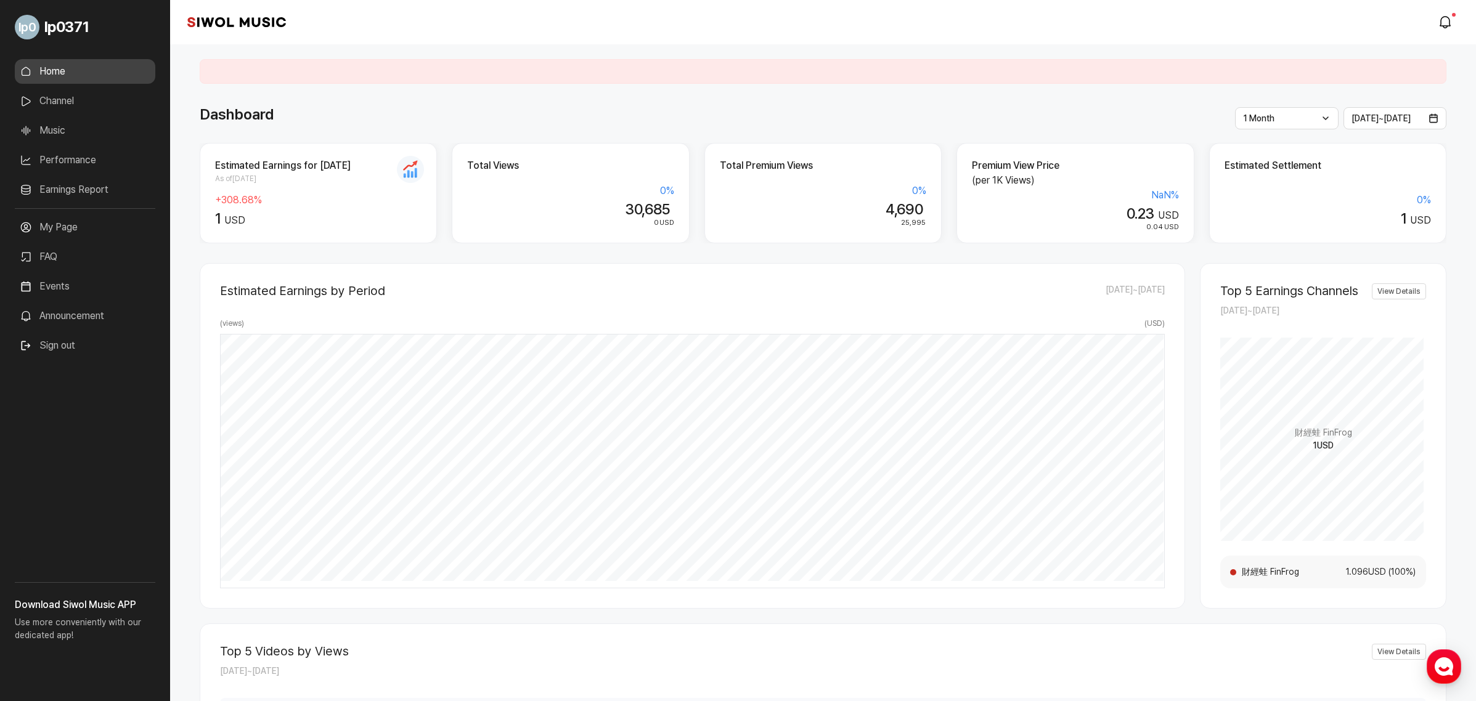 The width and height of the screenshot is (1476, 701). I want to click on a: Channel, so click(85, 101).